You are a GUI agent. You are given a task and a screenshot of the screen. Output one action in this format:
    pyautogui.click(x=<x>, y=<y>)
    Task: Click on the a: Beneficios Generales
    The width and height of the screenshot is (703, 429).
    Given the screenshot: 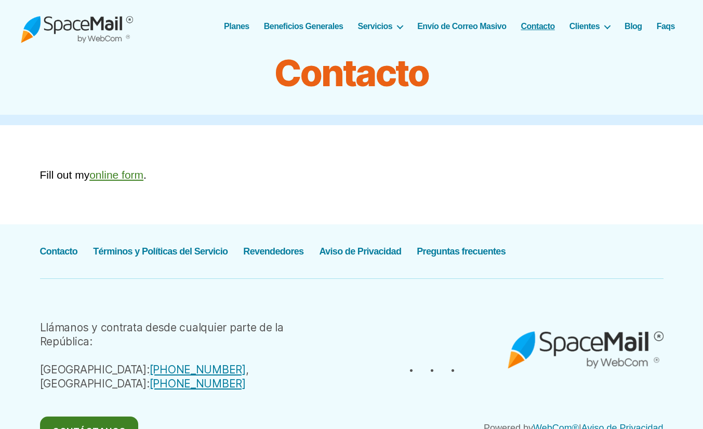 What is the action you would take?
    pyautogui.click(x=303, y=26)
    